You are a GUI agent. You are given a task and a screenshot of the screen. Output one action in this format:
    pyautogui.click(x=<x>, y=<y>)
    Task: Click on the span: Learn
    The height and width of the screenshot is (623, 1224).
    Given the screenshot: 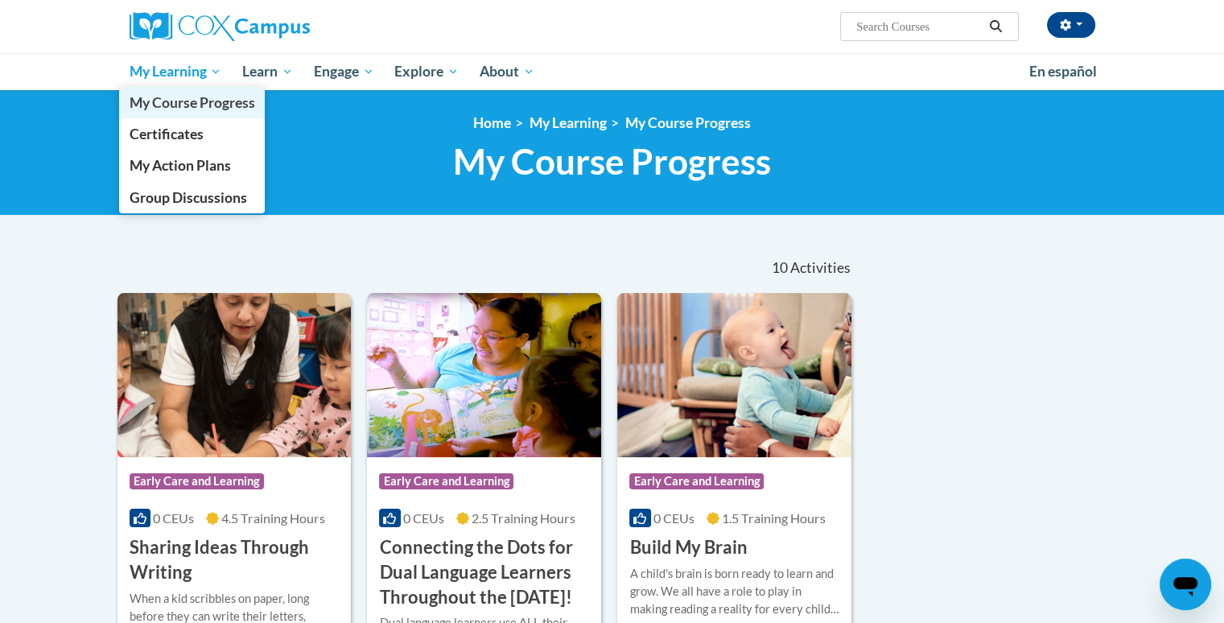 What is the action you would take?
    pyautogui.click(x=267, y=72)
    